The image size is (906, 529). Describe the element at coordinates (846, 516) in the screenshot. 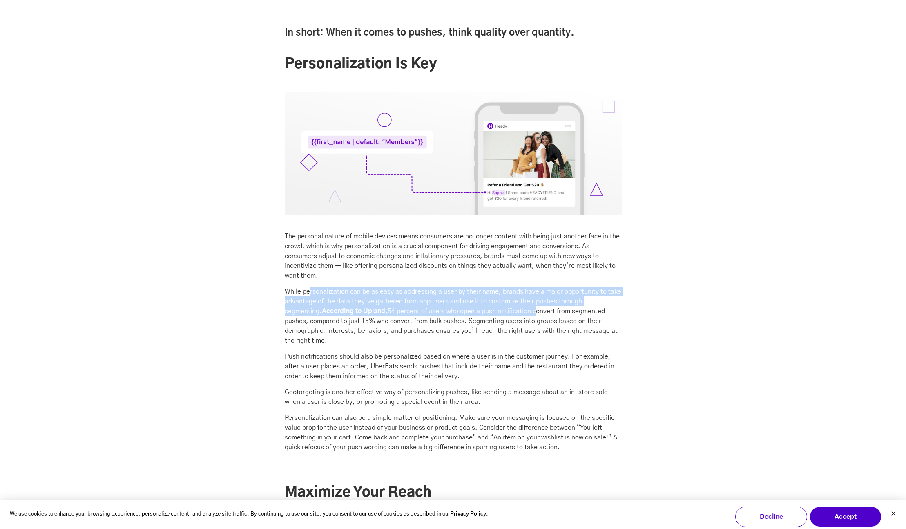

I see `button: Accept` at that location.